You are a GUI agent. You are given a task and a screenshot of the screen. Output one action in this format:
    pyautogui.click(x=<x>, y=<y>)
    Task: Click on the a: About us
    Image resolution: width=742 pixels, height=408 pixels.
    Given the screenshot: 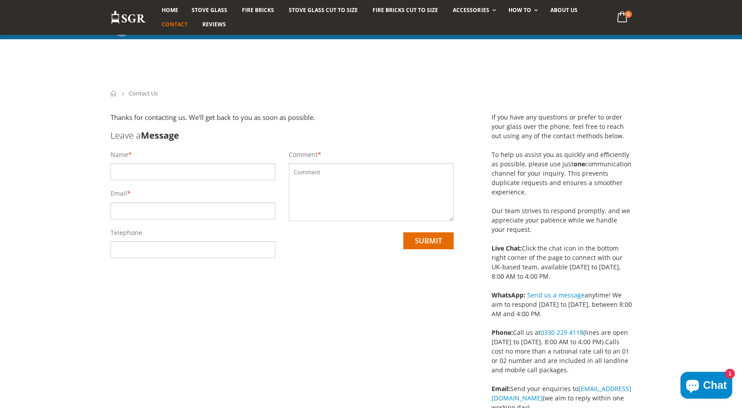 What is the action you would take?
    pyautogui.click(x=564, y=10)
    